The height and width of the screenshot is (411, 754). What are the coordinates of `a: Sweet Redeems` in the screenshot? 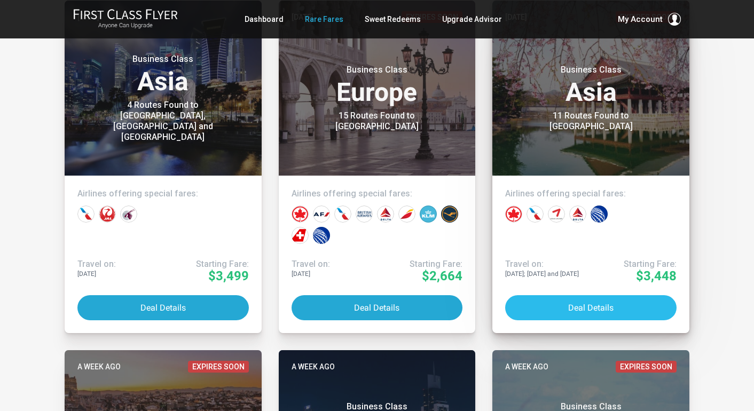 It's located at (393, 19).